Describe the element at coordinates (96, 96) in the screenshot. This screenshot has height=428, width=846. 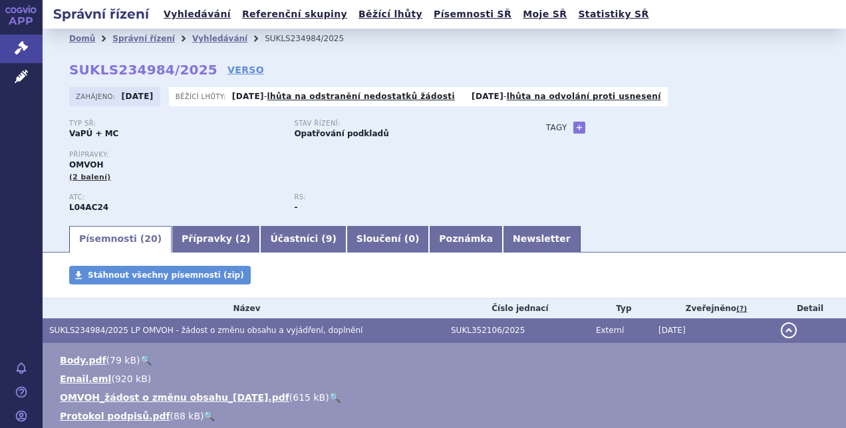
I see `span: Zahájeno:` at that location.